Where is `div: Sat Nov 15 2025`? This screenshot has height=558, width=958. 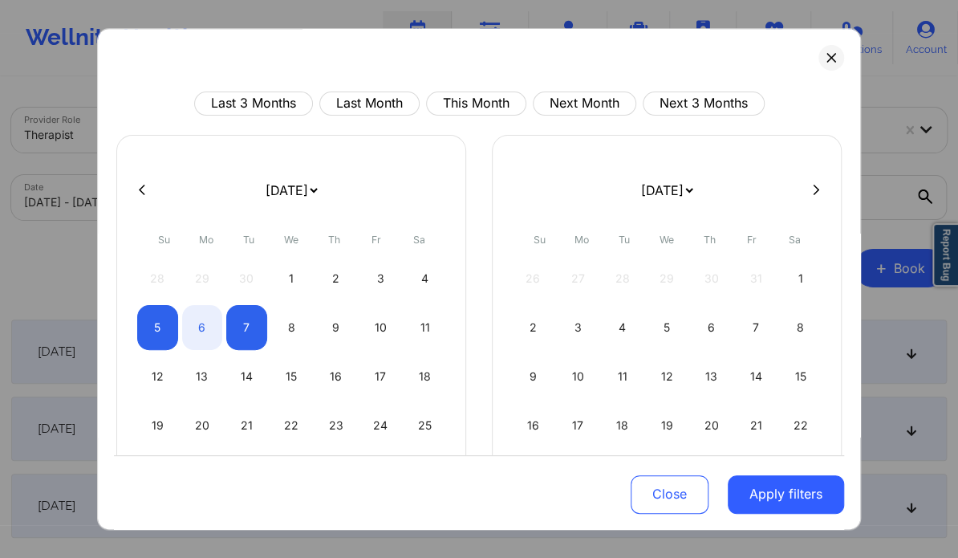
div: Sat Nov 15 2025 is located at coordinates (800, 376).